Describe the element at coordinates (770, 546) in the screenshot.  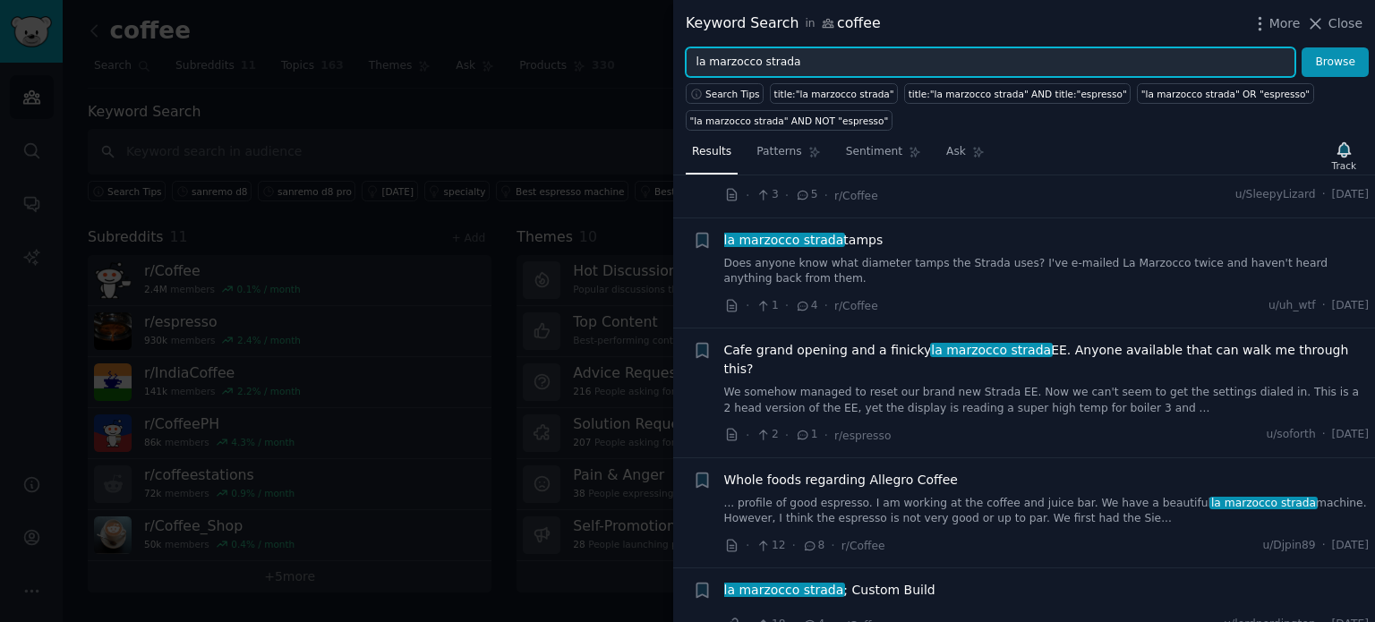
I see `span: 12` at that location.